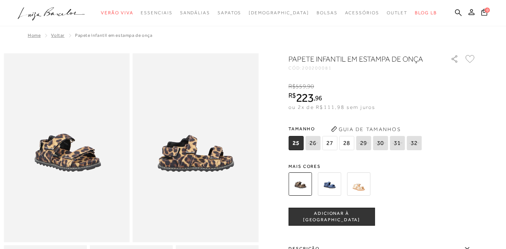 Image resolution: width=506 pixels, height=249 pixels. What do you see at coordinates (414, 143) in the screenshot?
I see `span: 32` at bounding box center [414, 143].